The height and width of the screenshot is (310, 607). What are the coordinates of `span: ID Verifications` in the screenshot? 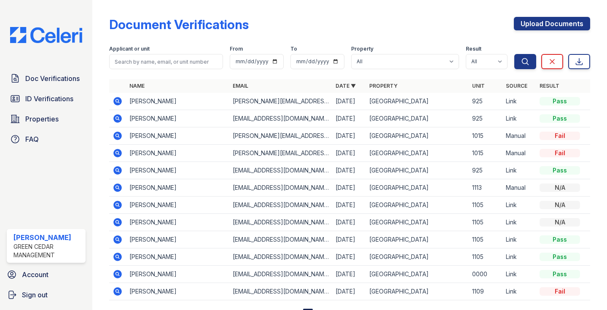 It's located at (49, 99).